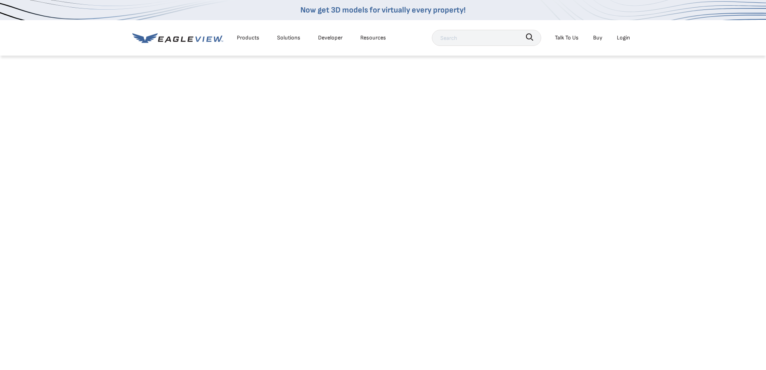 This screenshot has width=766, height=370. Describe the element at coordinates (487, 38) in the screenshot. I see `input: Search` at that location.